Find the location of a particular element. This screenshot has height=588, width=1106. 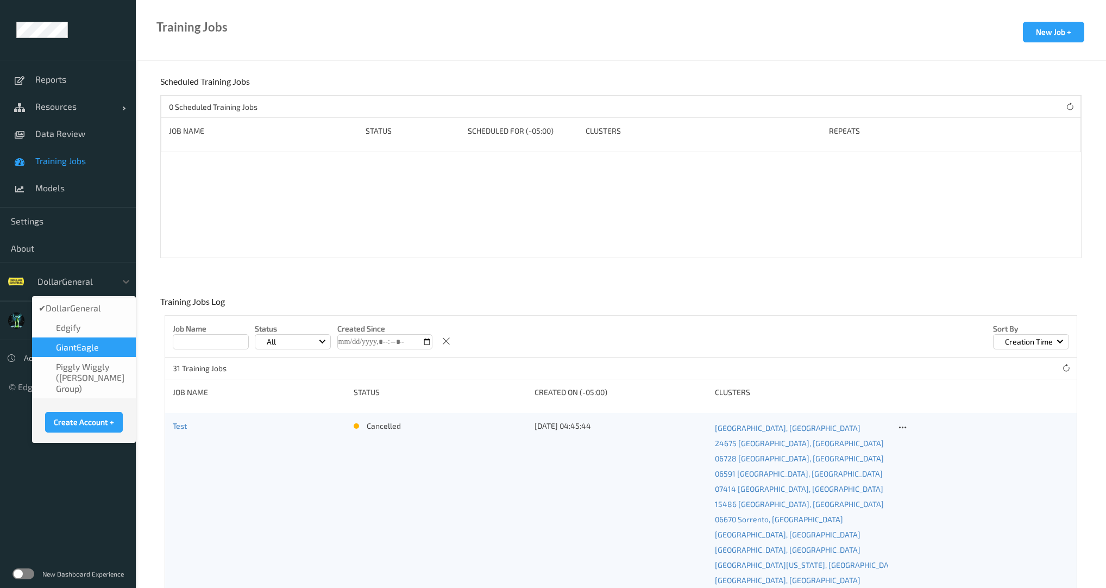

div: Status is located at coordinates (413, 131).